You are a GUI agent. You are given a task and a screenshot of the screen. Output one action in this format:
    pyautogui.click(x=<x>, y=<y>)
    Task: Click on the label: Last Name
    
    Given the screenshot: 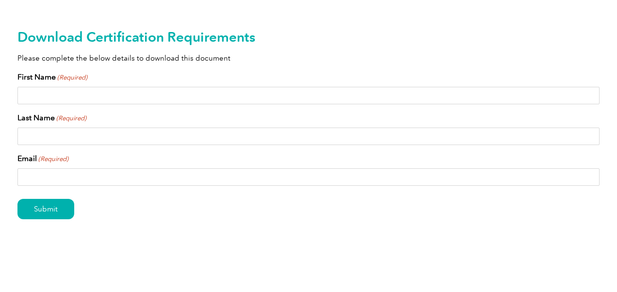 What is the action you would take?
    pyautogui.click(x=52, y=118)
    